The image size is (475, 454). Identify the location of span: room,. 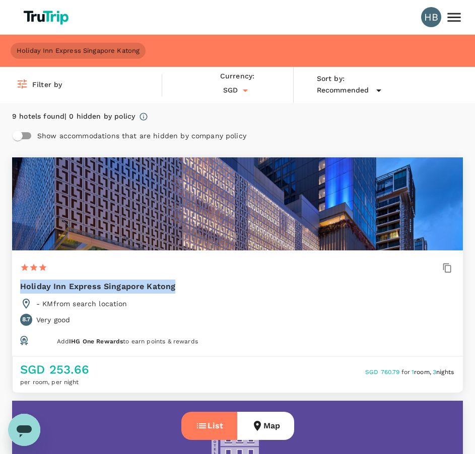
(422, 372).